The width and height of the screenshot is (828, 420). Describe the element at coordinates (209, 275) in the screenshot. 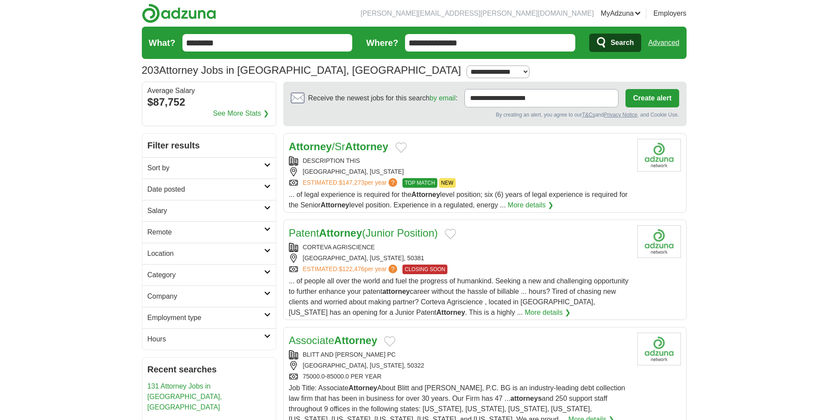

I see `a: Category` at that location.